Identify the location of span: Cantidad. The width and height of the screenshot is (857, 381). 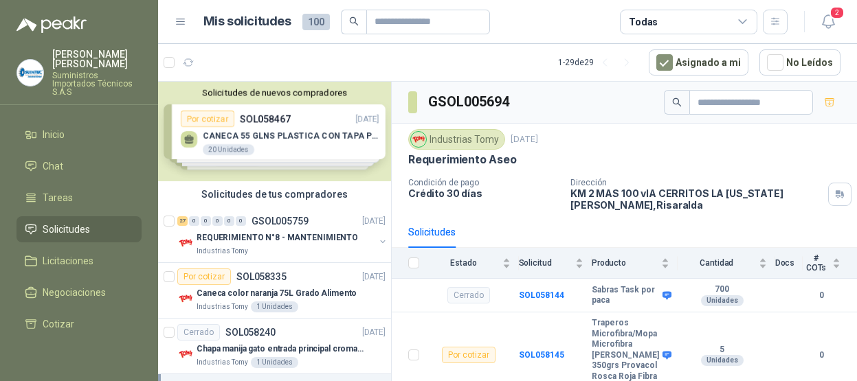
(717, 263).